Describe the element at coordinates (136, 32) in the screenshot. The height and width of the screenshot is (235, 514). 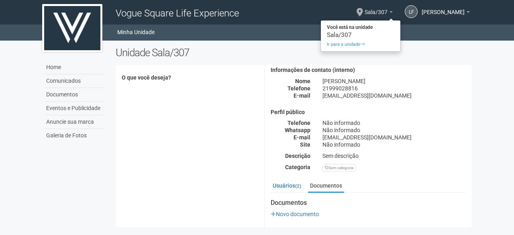
I see `a: Minha Unidade` at that location.